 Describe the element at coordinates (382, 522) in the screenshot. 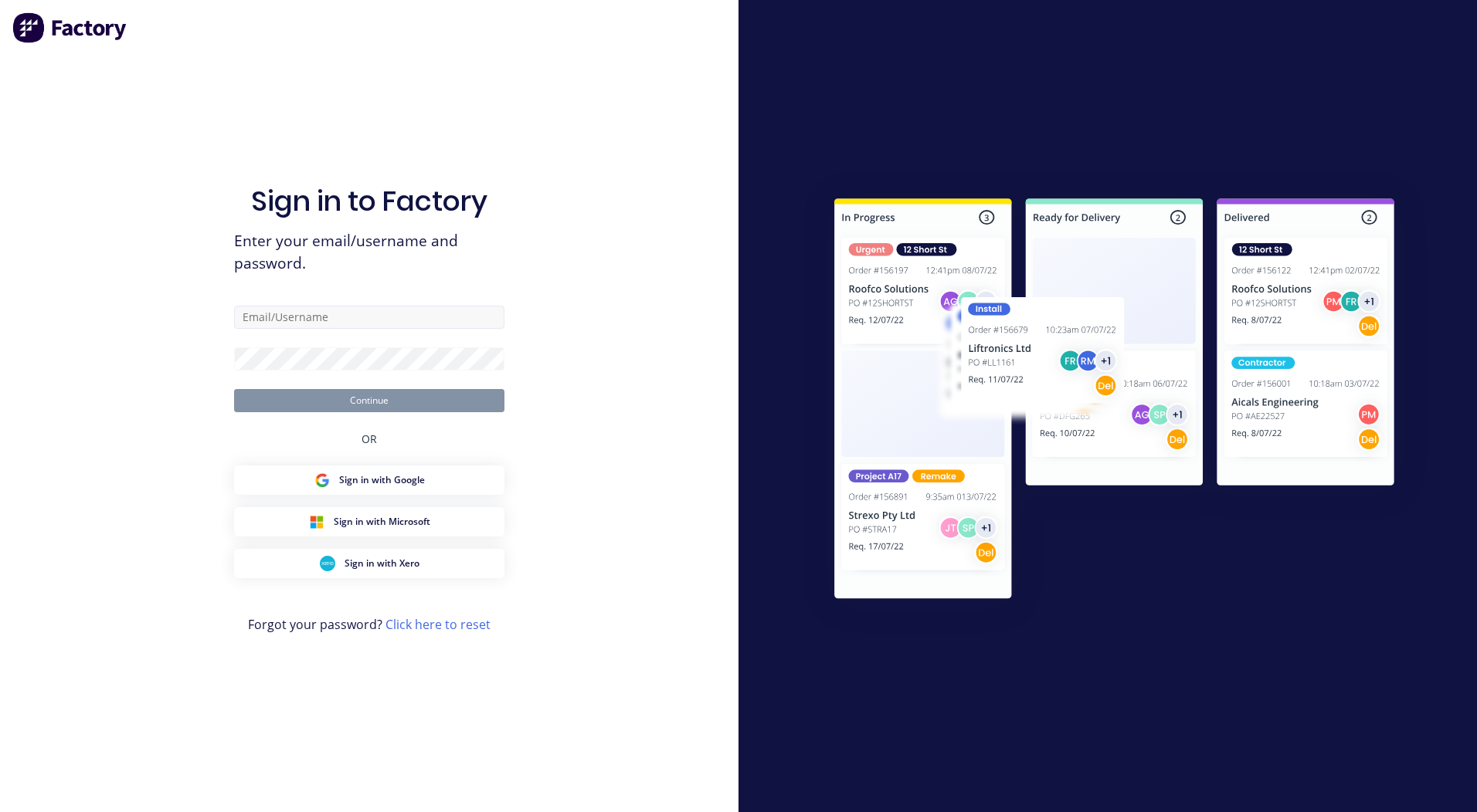

I see `span: Sign in with Microsoft` at that location.